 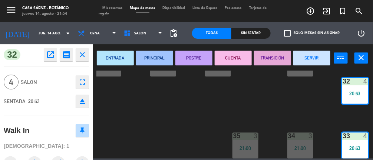 I want to click on i: exit_to_app, so click(x=326, y=11).